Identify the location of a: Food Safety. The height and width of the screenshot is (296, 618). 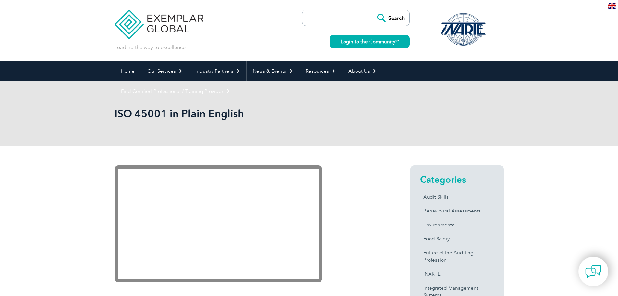
(457, 238).